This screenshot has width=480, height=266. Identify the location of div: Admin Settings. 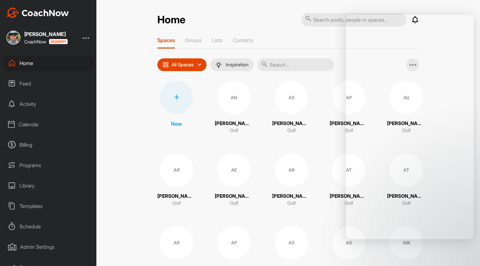
(49, 247).